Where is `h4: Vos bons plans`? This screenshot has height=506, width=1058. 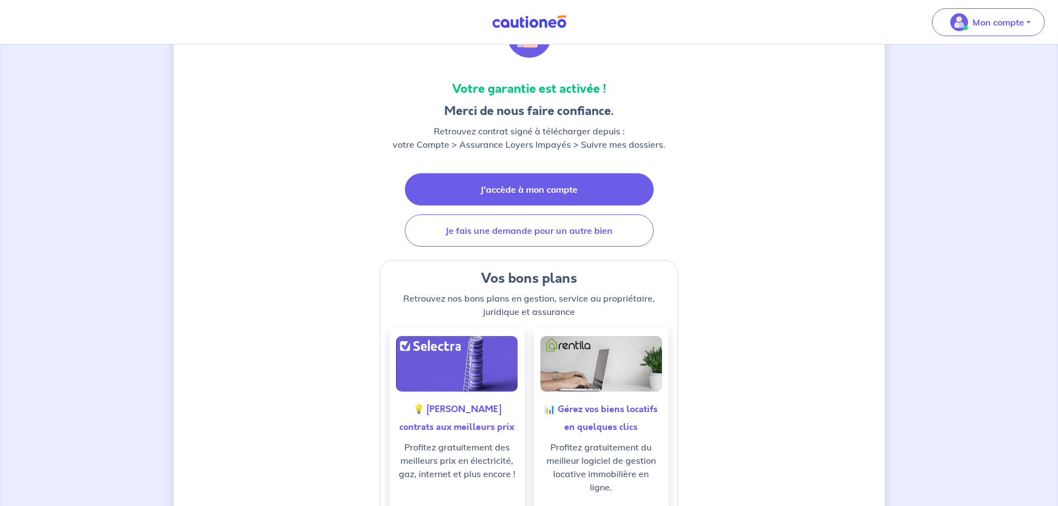 h4: Vos bons plans is located at coordinates (529, 278).